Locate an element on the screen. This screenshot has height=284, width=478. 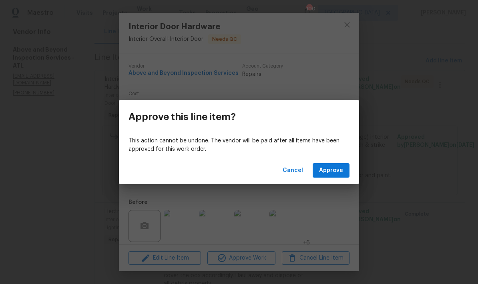
span: Cancel is located at coordinates (292, 170).